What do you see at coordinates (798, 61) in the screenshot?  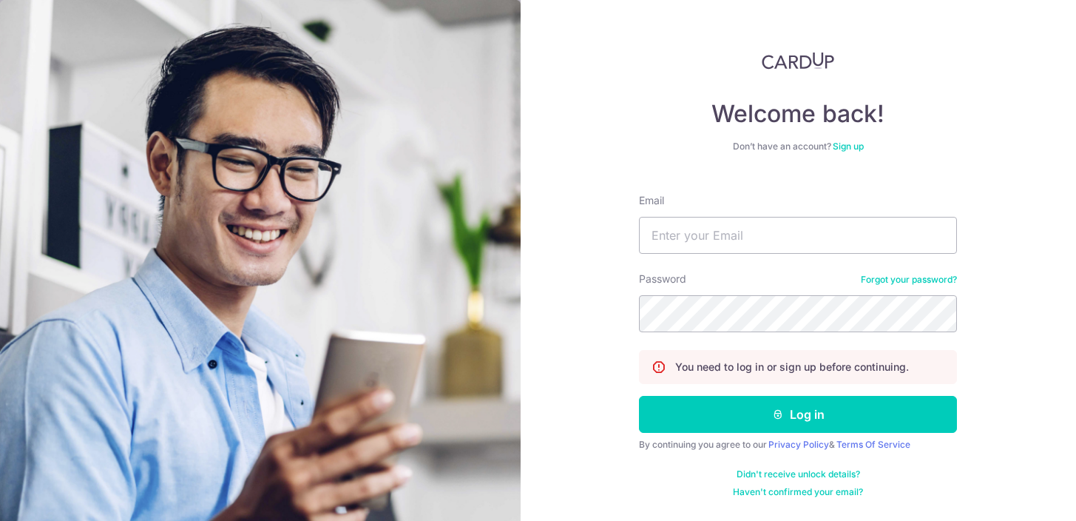 I see `img: CardUp Logo` at bounding box center [798, 61].